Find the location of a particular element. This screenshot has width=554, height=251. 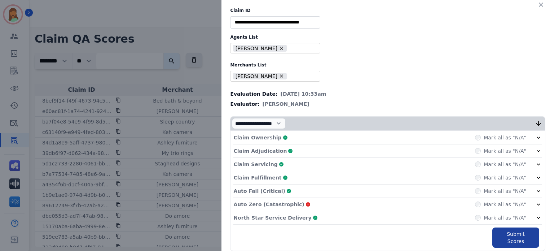

div: Evaluator: is located at coordinates (388, 104).